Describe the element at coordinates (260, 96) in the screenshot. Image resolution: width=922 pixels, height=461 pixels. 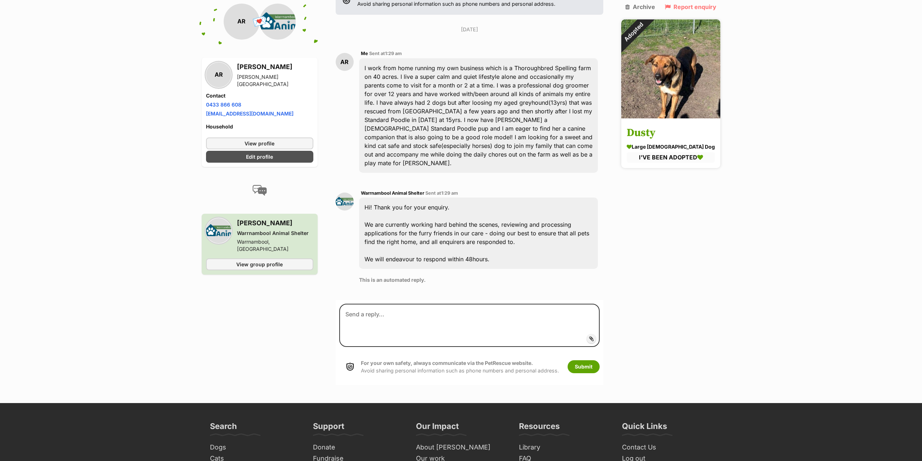
I see `h4: Contact` at that location.